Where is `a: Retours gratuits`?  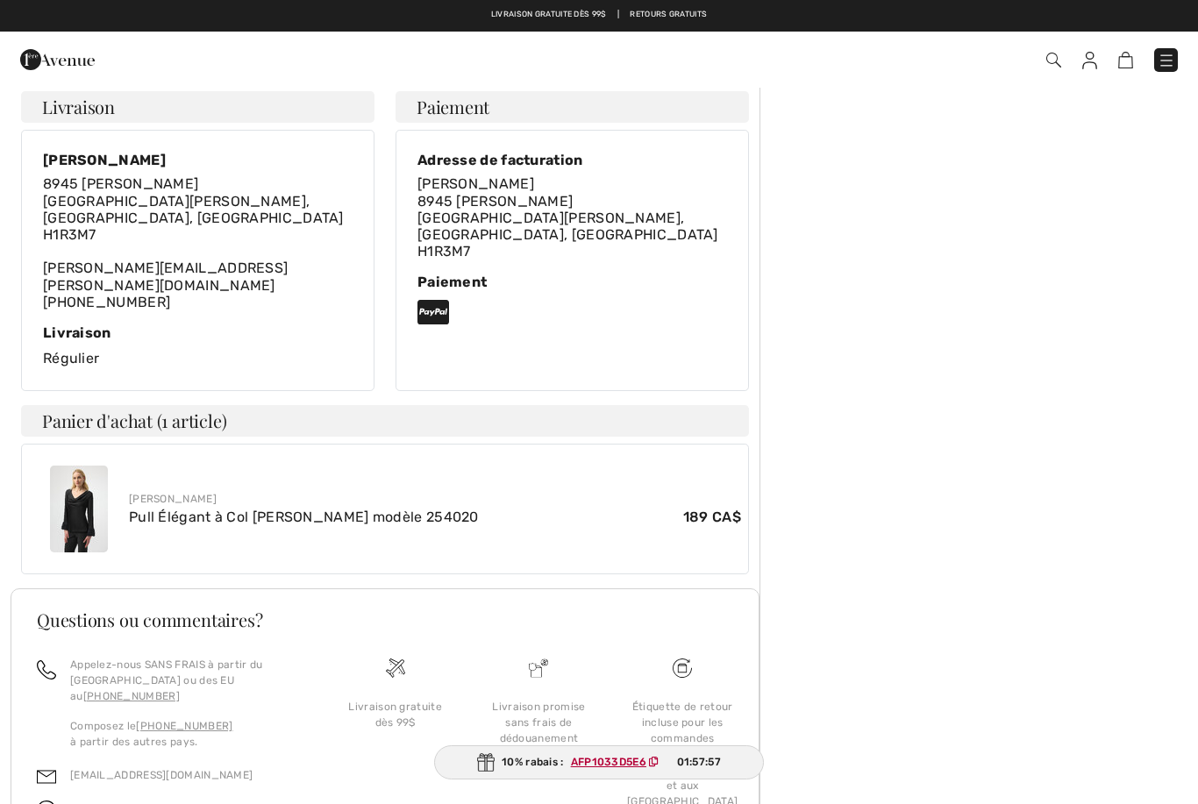 a: Retours gratuits is located at coordinates (668, 15).